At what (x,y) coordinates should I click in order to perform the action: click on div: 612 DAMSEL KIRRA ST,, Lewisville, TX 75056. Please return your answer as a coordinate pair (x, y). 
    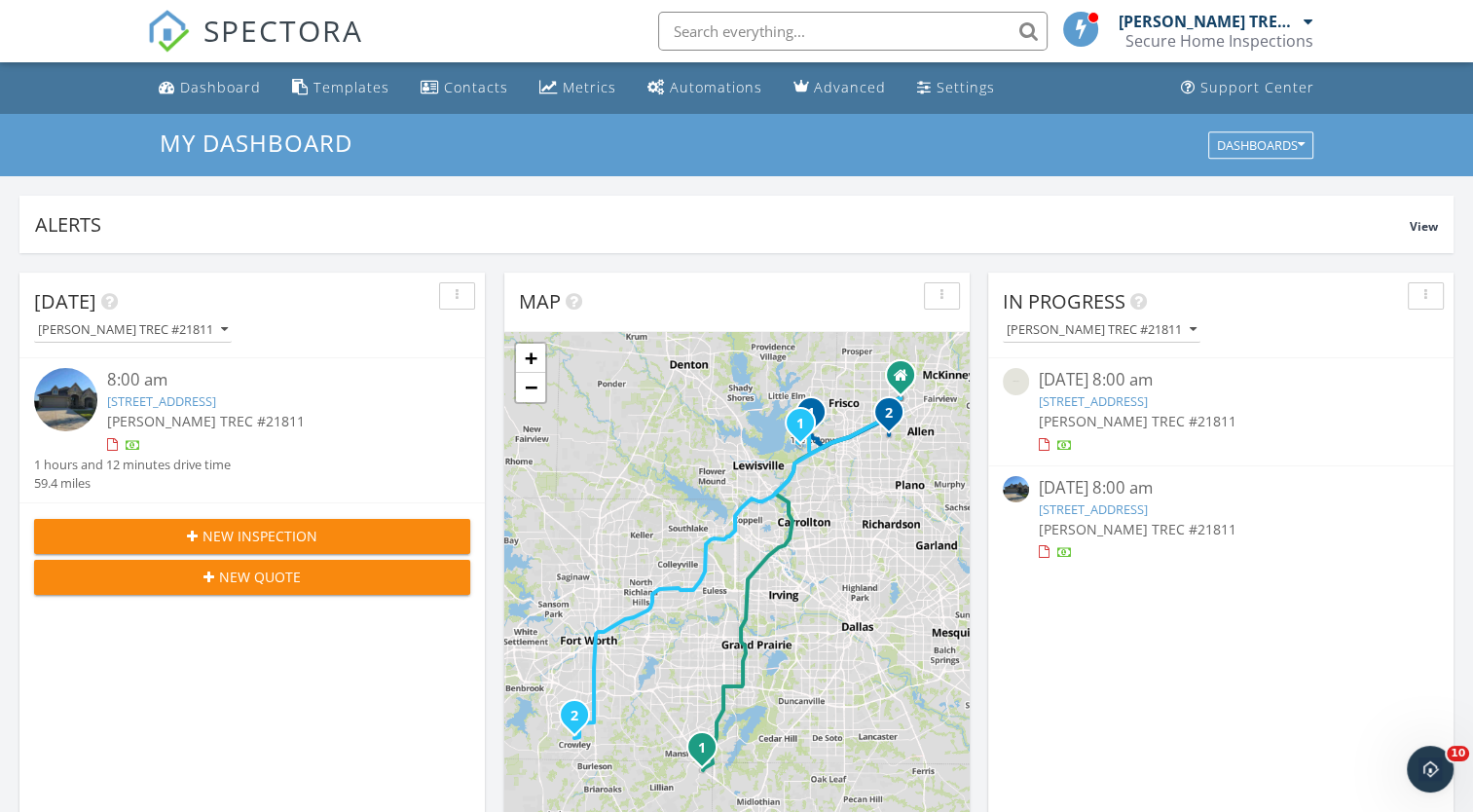
    Looking at the image, I should click on (807, 428).